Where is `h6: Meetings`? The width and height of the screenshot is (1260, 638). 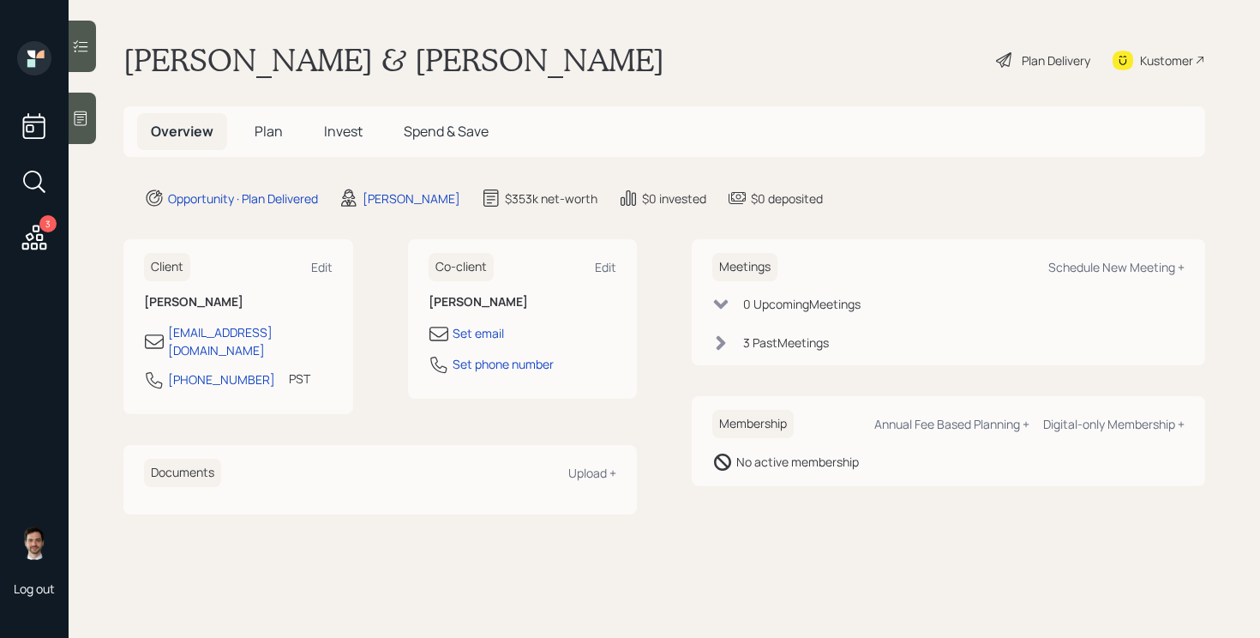 h6: Meetings is located at coordinates (745, 267).